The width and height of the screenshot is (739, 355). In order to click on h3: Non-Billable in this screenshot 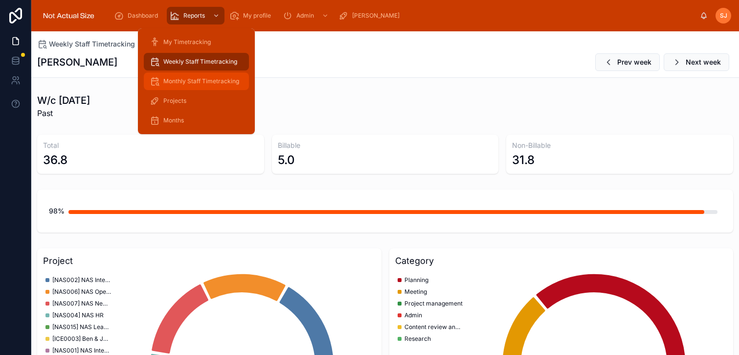, I will do `click(620, 145)`.